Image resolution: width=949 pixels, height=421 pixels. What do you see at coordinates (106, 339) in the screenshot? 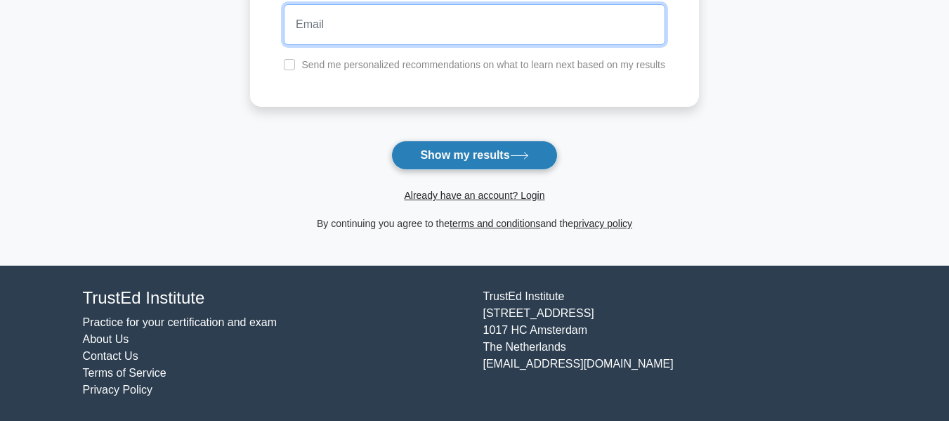
I see `a: About Us` at bounding box center [106, 339].